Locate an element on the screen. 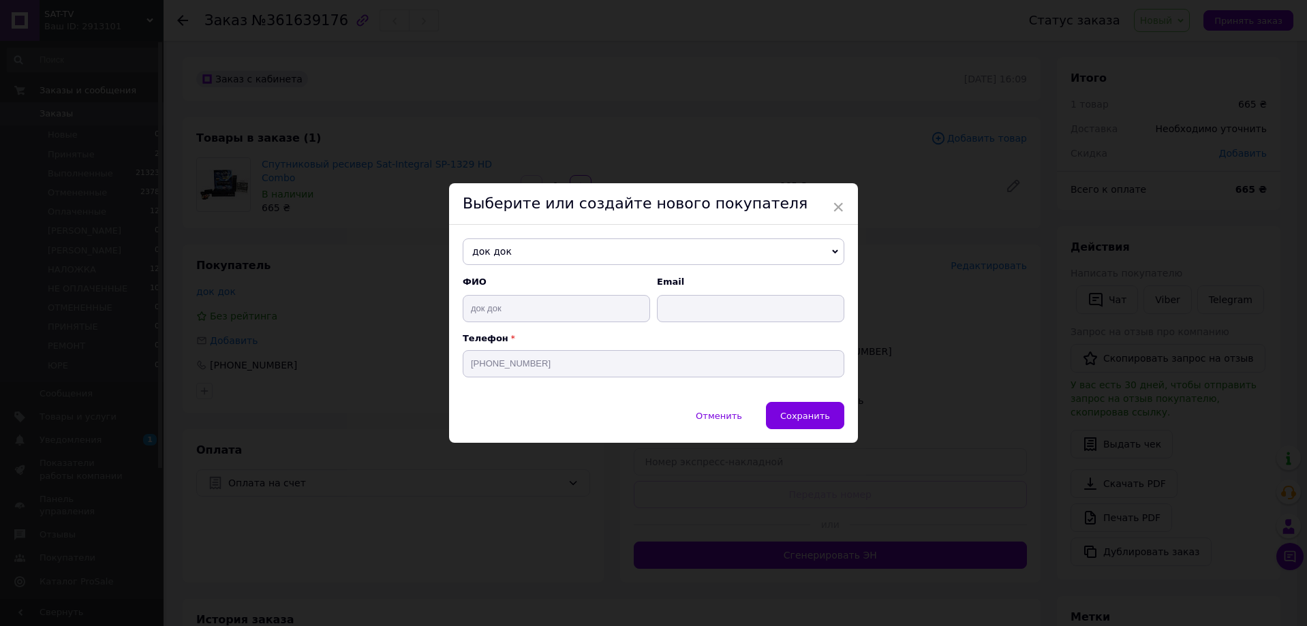  span: Отменить is located at coordinates (719, 416).